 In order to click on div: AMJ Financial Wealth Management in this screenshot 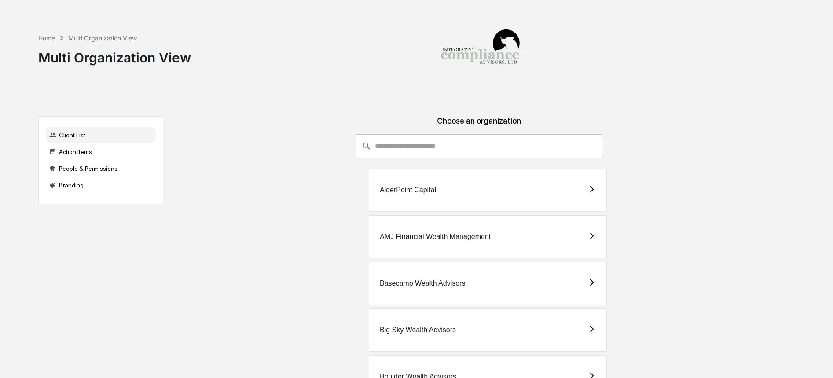, I will do `click(435, 237)`.